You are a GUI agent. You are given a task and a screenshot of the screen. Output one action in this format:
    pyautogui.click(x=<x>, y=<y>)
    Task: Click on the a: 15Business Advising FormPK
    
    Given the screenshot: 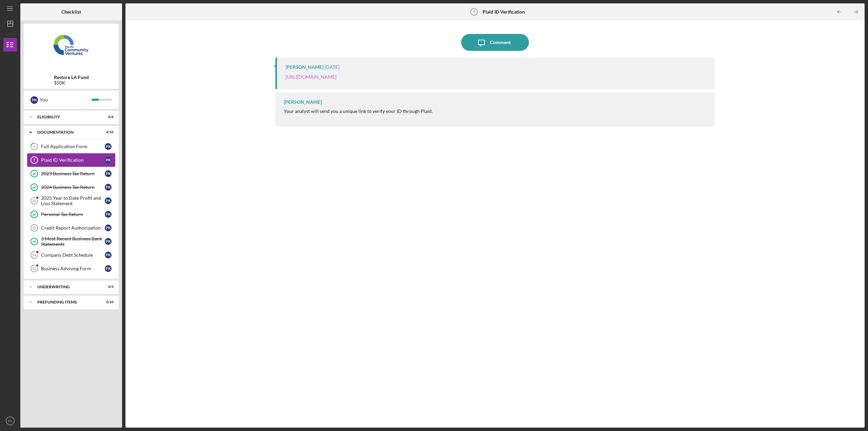 What is the action you would take?
    pyautogui.click(x=71, y=268)
    